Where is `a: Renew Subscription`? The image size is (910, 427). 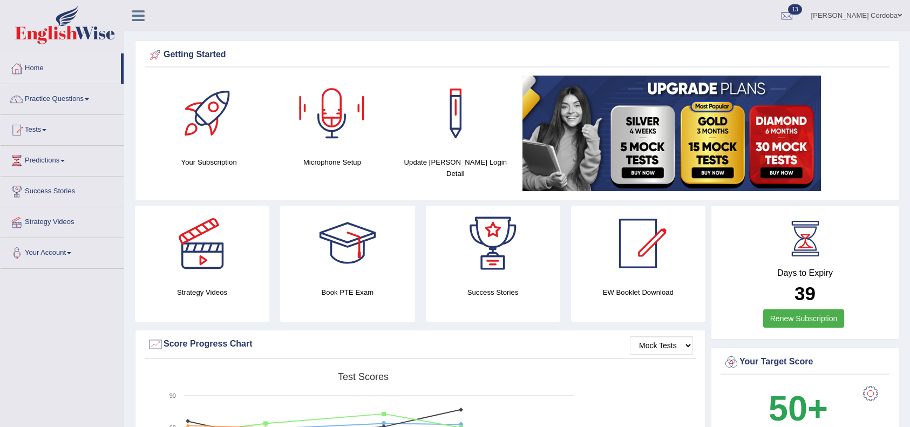 a: Renew Subscription is located at coordinates (804, 318).